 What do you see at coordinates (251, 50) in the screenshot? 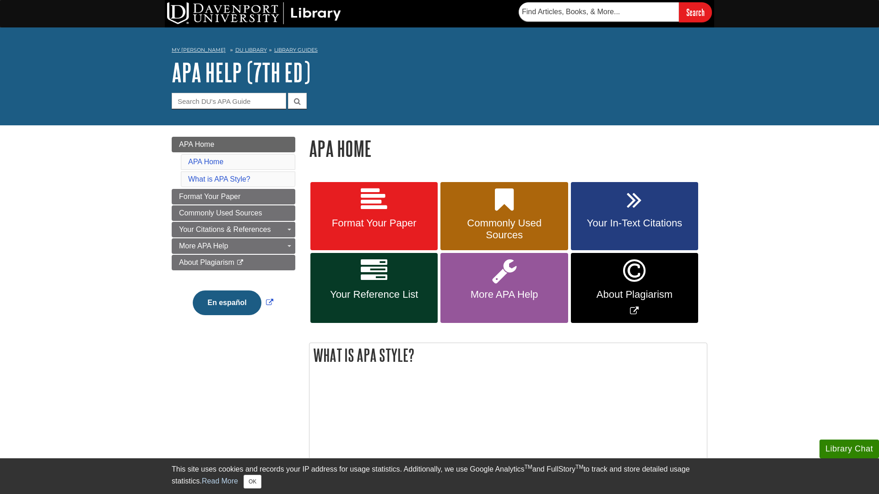
I see `a: DU Library` at bounding box center [251, 50].